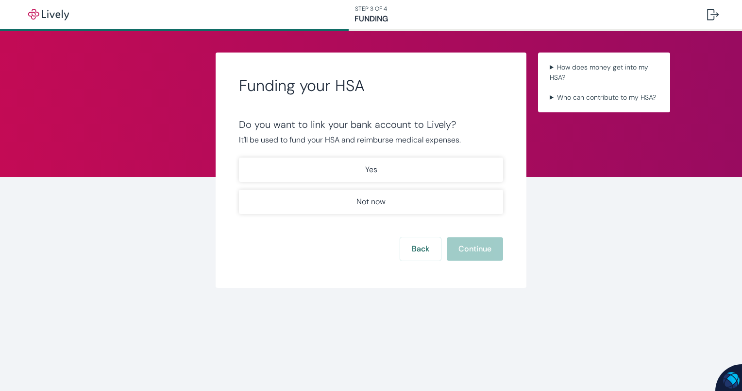  Describe the element at coordinates (713, 15) in the screenshot. I see `button: Log out` at that location.